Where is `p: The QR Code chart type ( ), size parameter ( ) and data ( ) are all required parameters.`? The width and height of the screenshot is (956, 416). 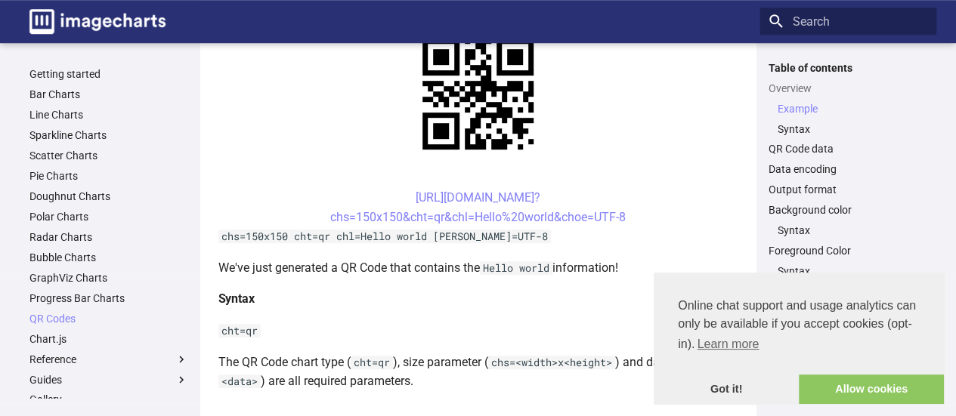 p: The QR Code chart type ( ), size parameter ( ) and data ( ) are all required parameters. is located at coordinates (478, 372).